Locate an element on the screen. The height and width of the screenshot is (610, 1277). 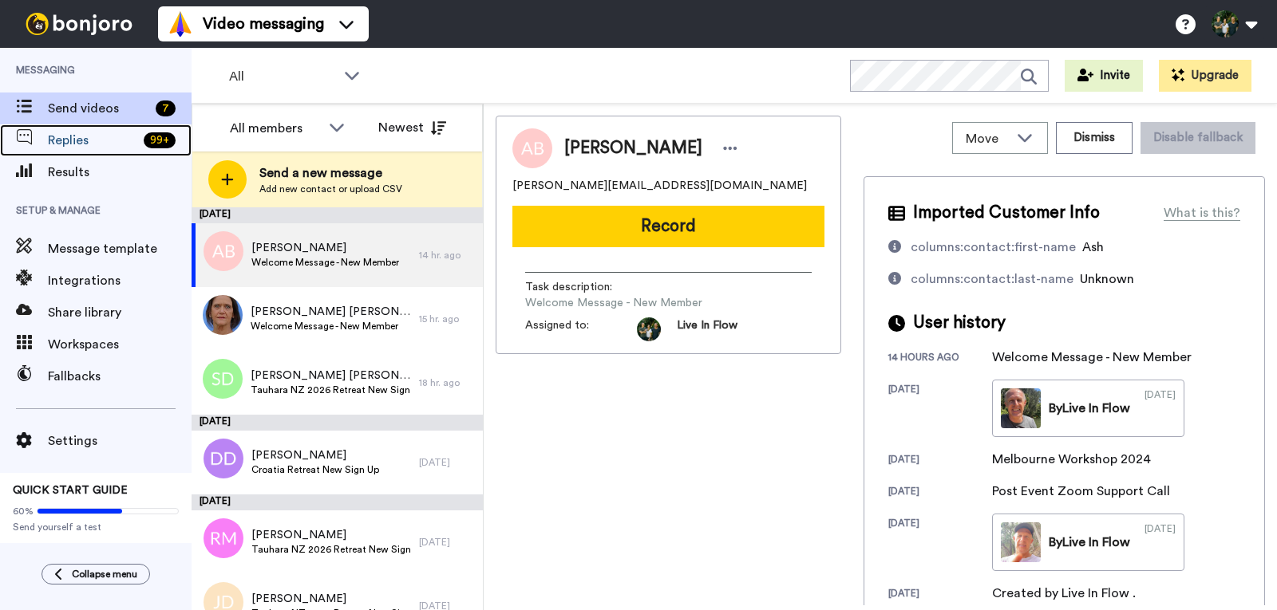
img: 25e10c1a-22cb-4ff4-ae82-1fb96affdd8d-thumb.jpg is located at coordinates (1021, 409).